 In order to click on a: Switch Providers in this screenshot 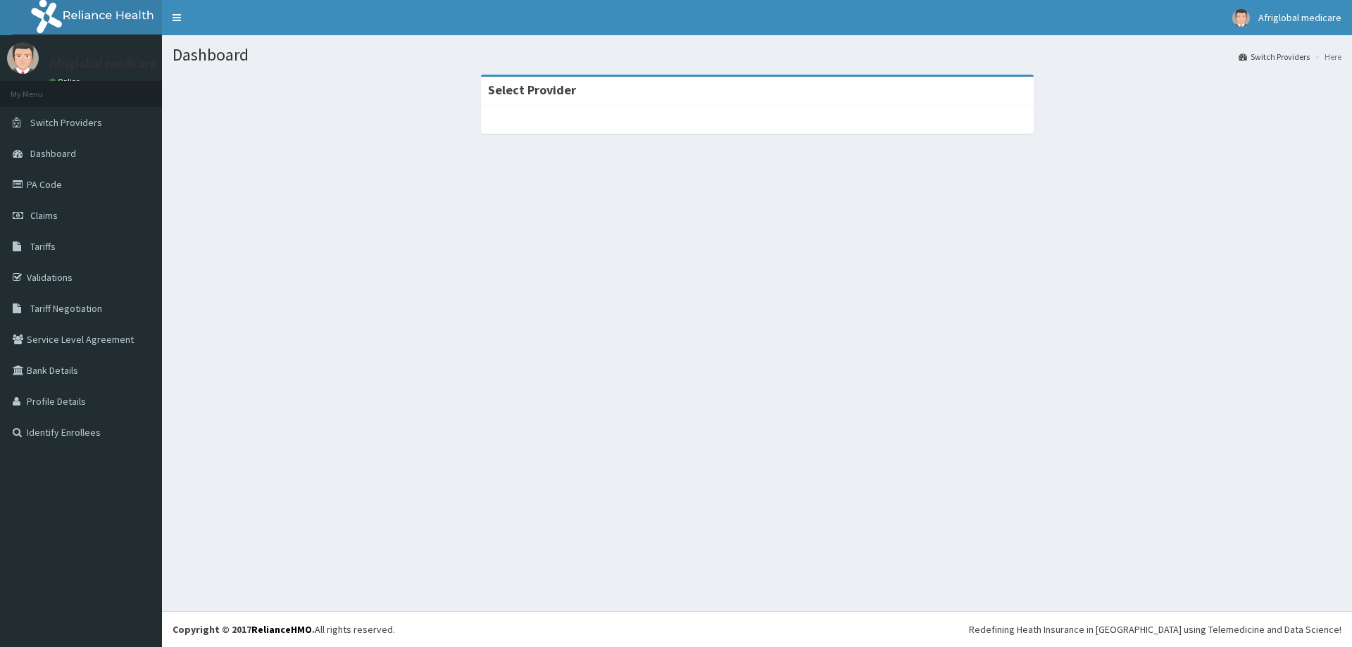, I will do `click(1274, 56)`.